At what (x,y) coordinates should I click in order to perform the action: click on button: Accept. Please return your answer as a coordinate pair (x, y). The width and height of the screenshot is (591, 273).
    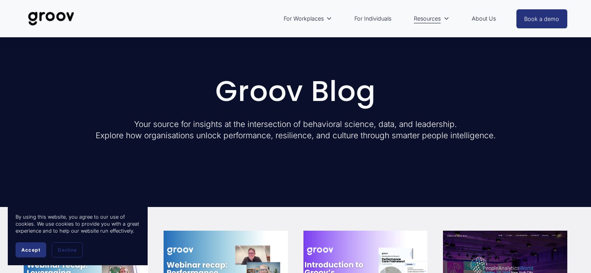
    Looking at the image, I should click on (31, 250).